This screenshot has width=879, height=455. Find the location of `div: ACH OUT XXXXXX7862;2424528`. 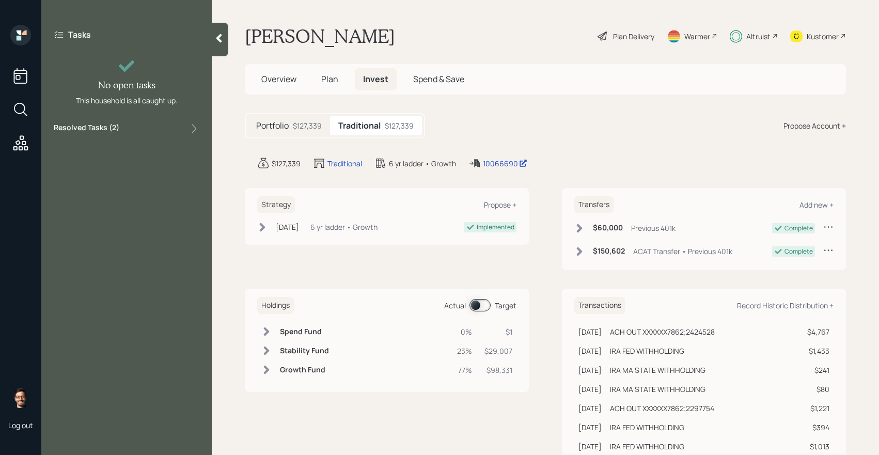

div: ACH OUT XXXXXX7862;2424528 is located at coordinates (662, 331).